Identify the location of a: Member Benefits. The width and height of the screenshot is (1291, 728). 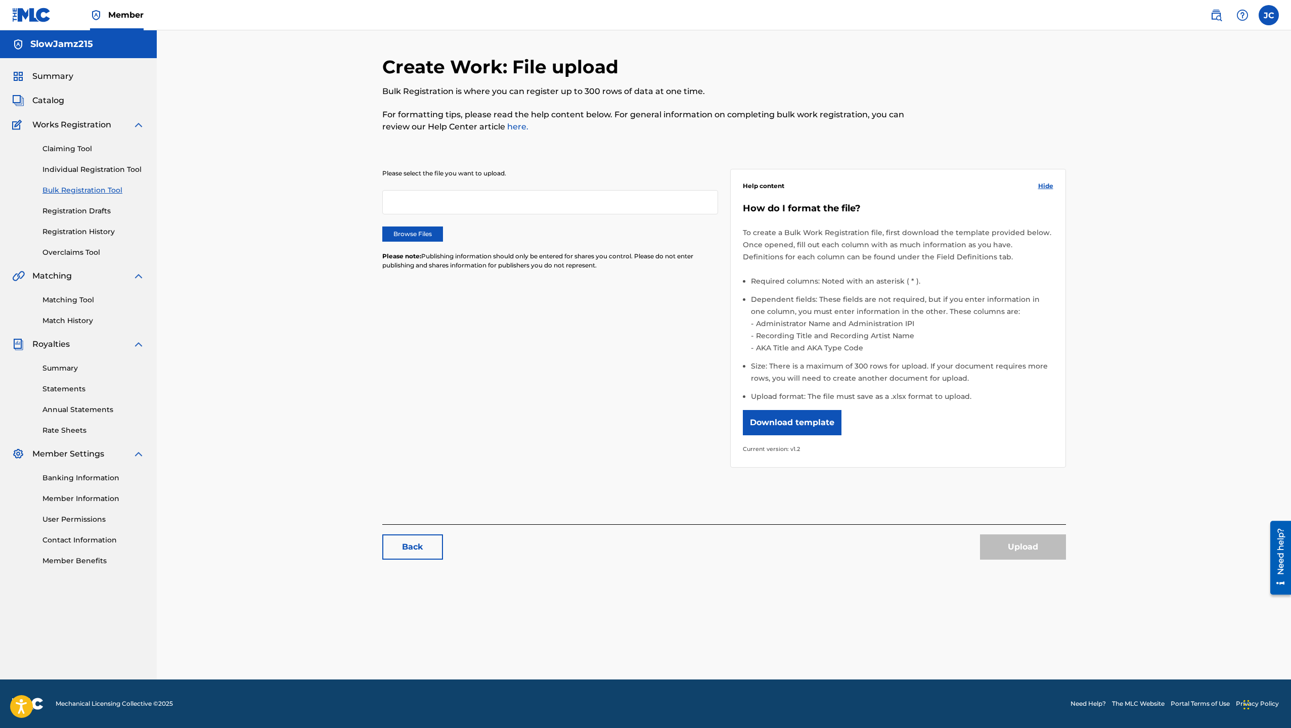
(94, 561).